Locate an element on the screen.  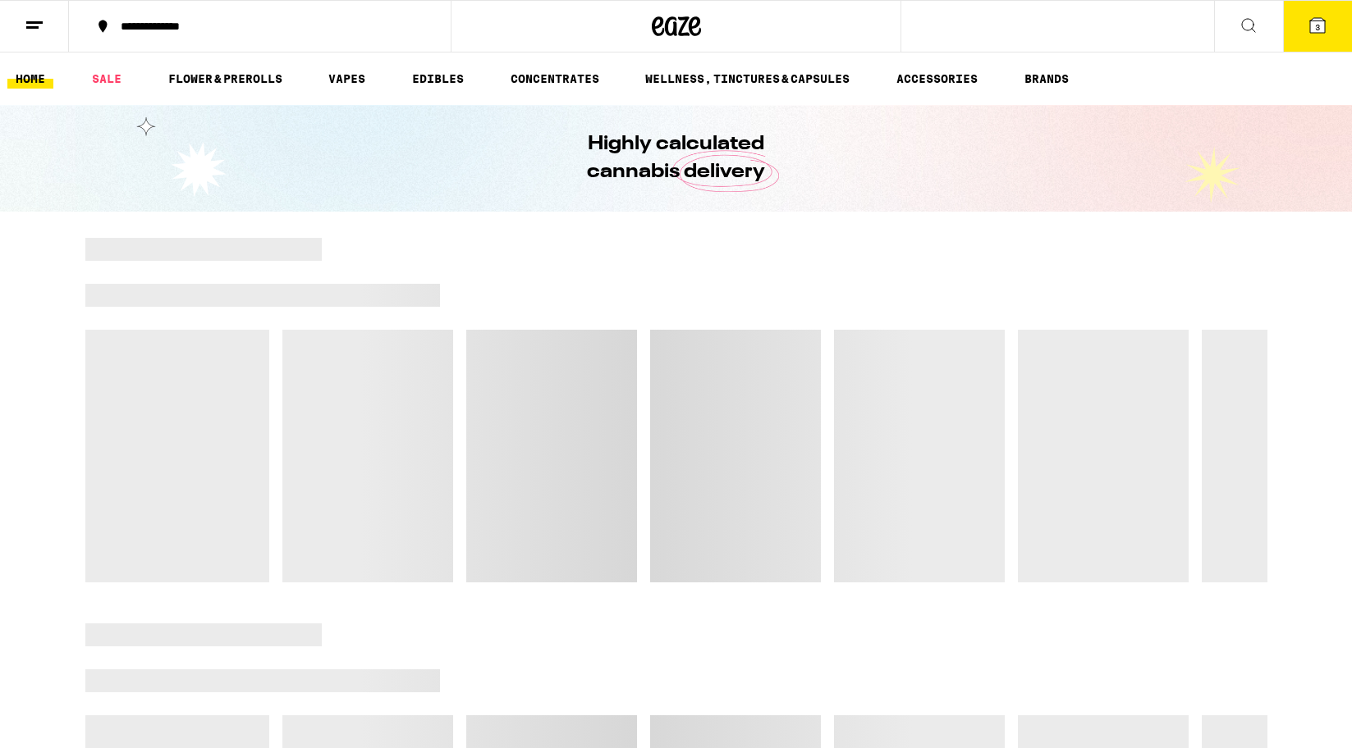
button: 3 is located at coordinates (1317, 26).